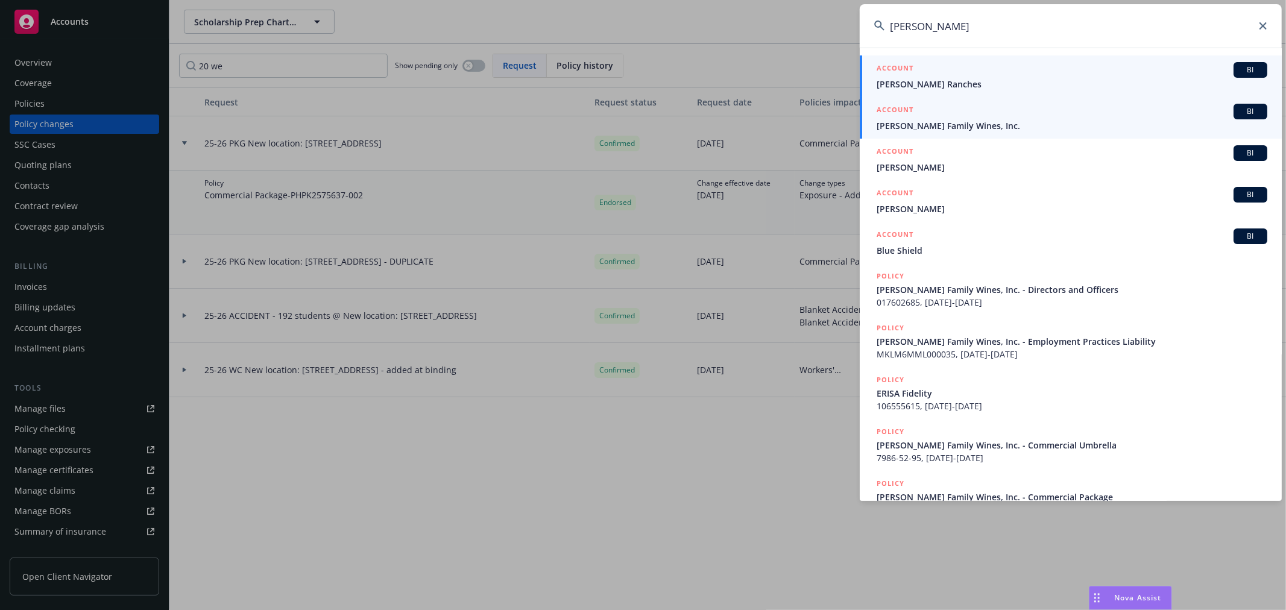 The width and height of the screenshot is (1286, 610). I want to click on span: Nova Assist, so click(1138, 597).